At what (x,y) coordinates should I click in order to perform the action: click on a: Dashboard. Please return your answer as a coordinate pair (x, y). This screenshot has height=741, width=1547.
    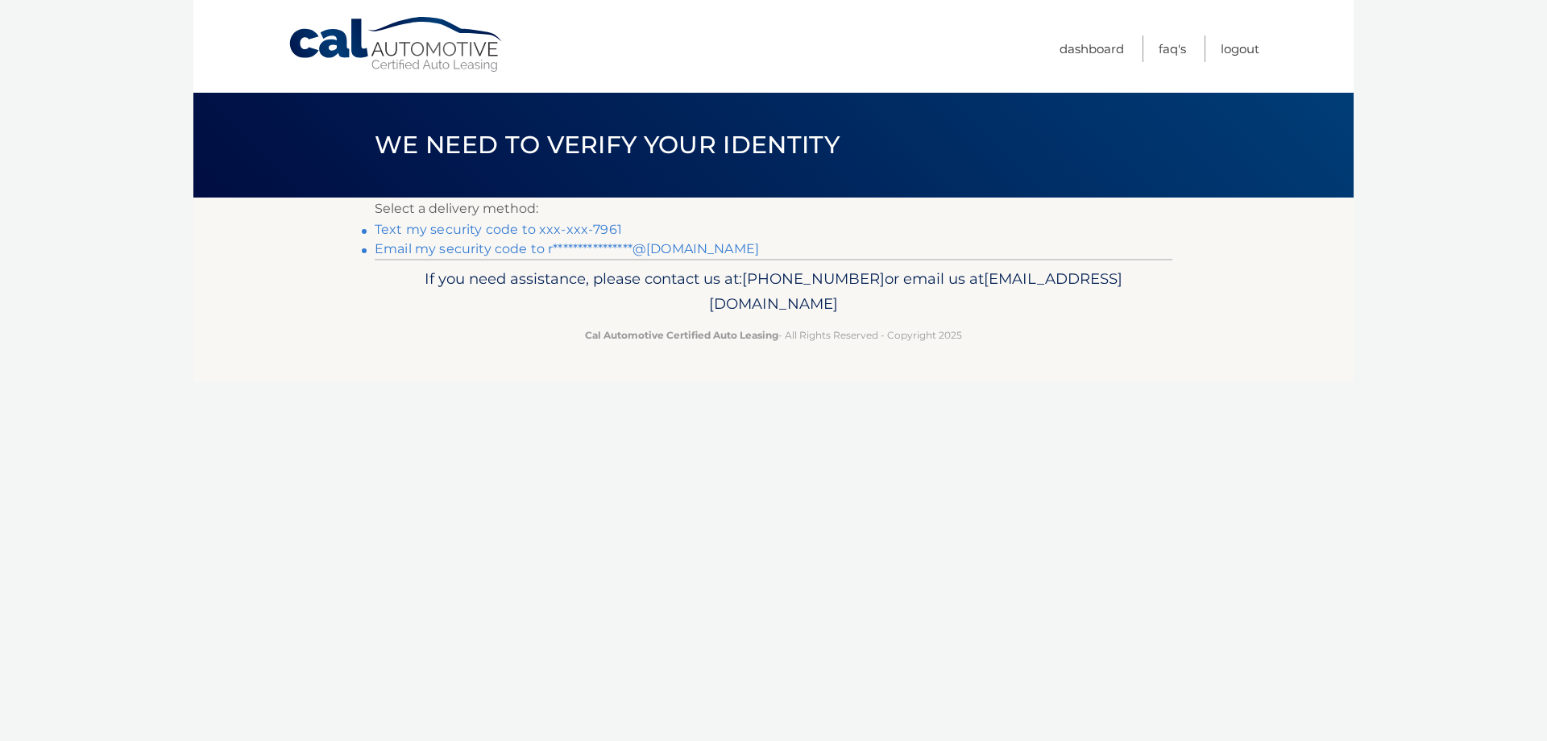
    Looking at the image, I should click on (1092, 48).